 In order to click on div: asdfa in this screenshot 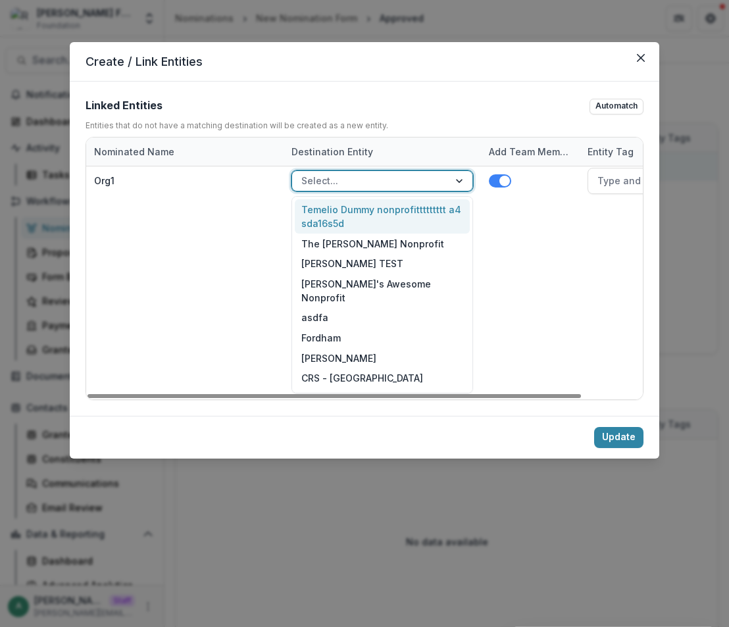, I will do `click(382, 318)`.